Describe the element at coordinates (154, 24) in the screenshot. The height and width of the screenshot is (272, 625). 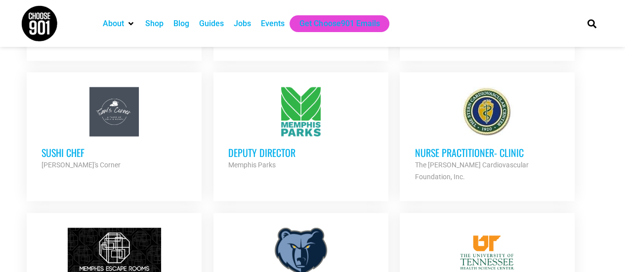
I see `a: Shop` at that location.